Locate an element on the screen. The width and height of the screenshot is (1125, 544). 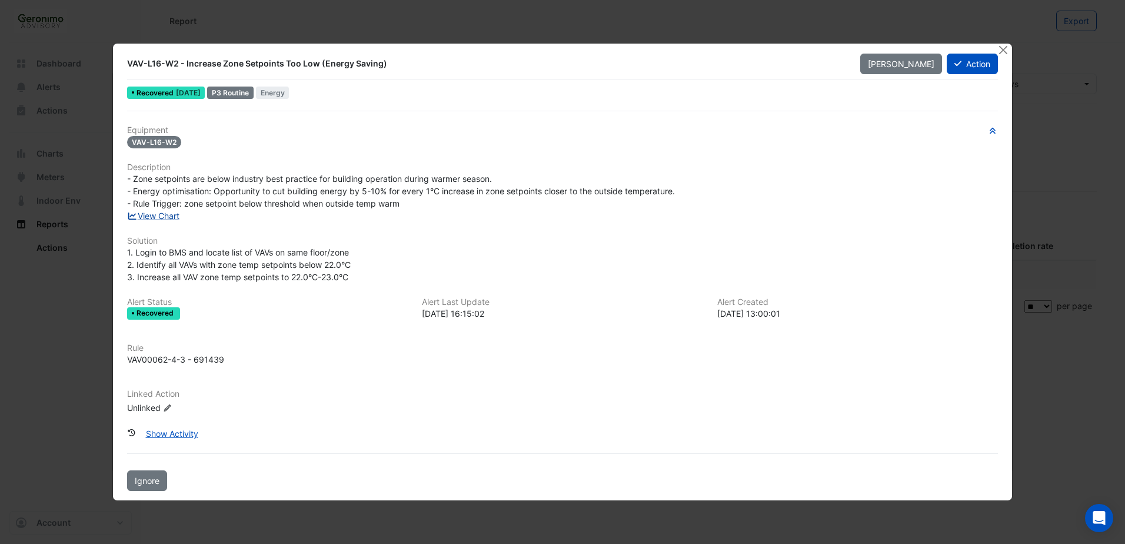
div: P3 Routine is located at coordinates (230, 92).